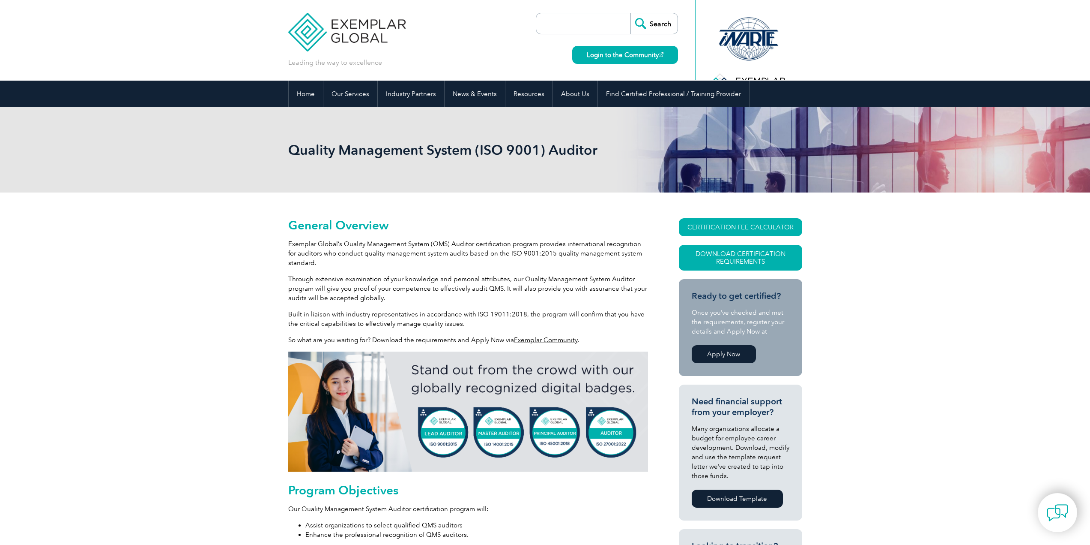 This screenshot has width=1090, height=545. Describe the element at coordinates (411, 94) in the screenshot. I see `a: Industry Partners` at that location.